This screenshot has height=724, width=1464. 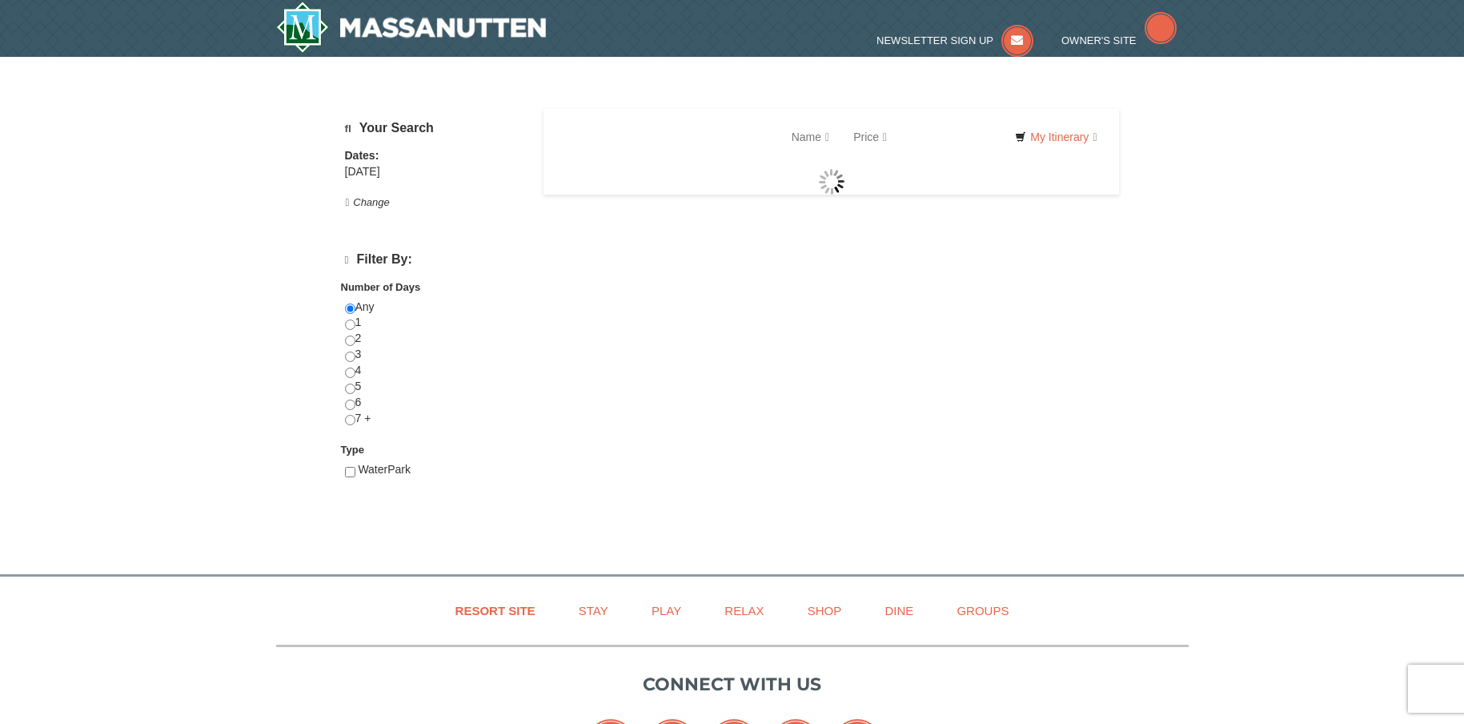 I want to click on a: Price, so click(x=870, y=137).